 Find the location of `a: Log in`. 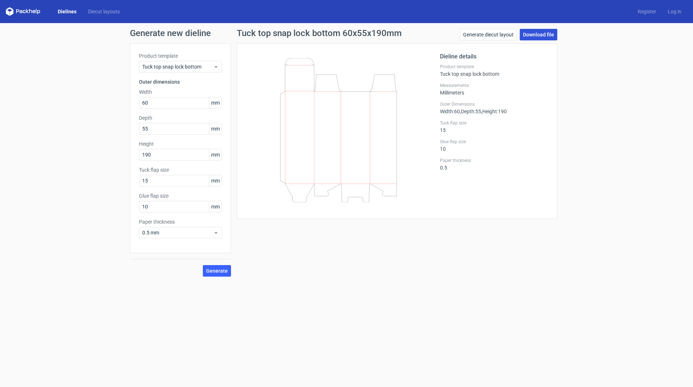

a: Log in is located at coordinates (675, 12).